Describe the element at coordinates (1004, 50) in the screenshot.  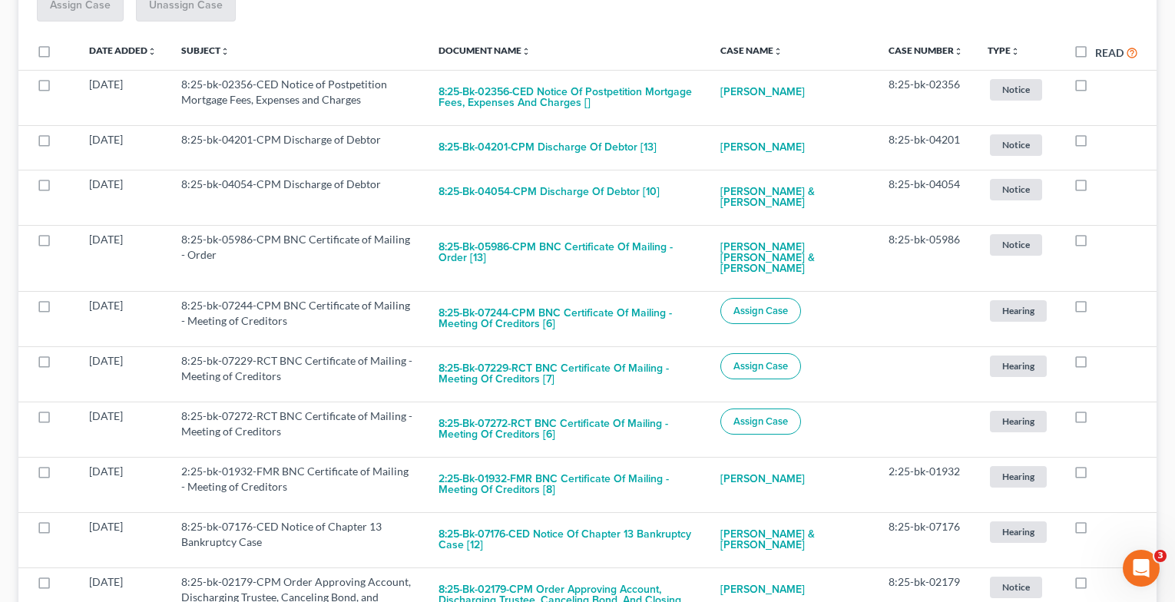
I see `a: Typeunfold_more` at that location.